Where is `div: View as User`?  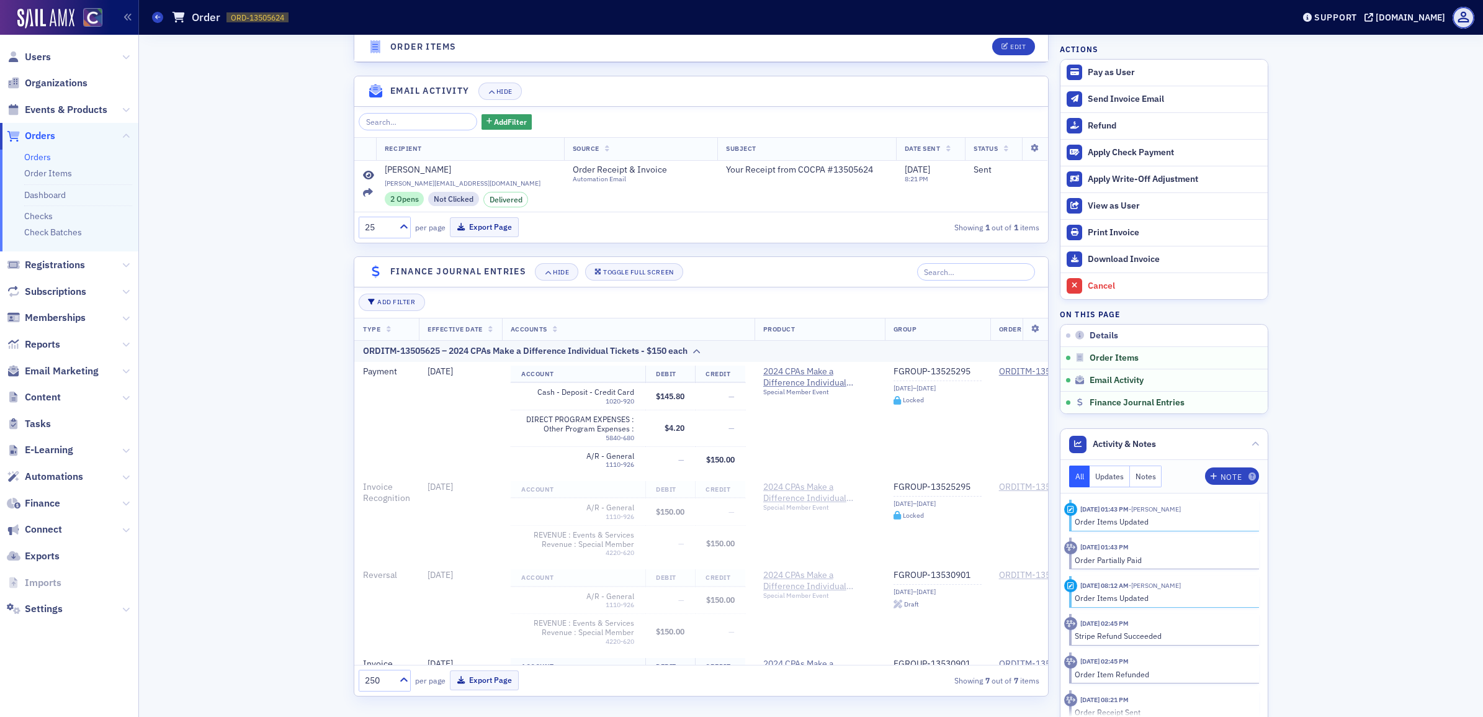
div: View as User is located at coordinates (1175, 206).